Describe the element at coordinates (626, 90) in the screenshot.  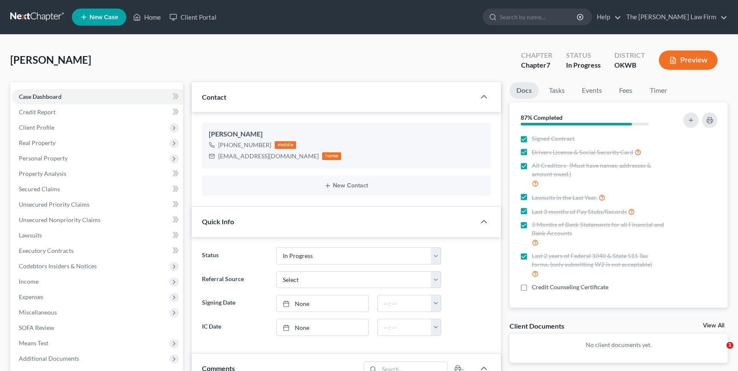
I see `a: Fees` at that location.